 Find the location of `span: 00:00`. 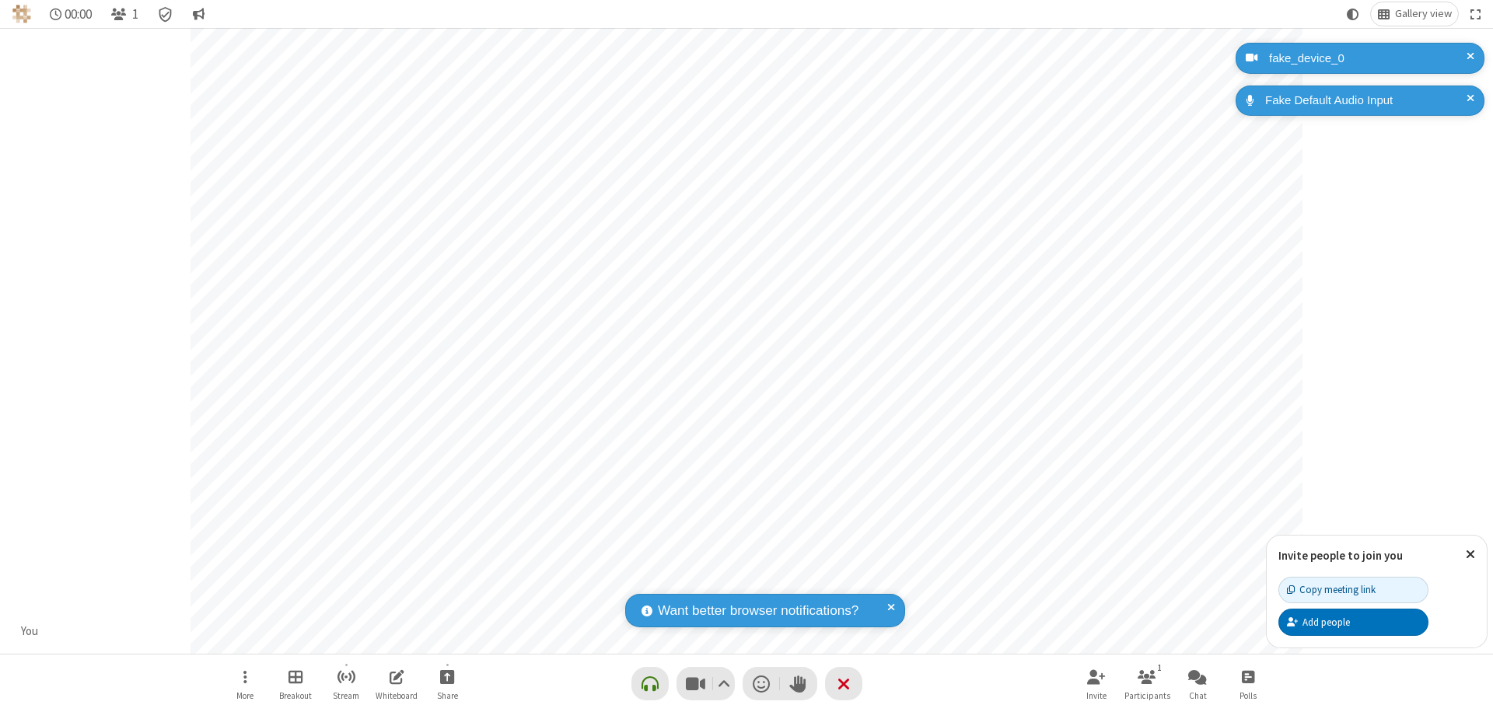

span: 00:00 is located at coordinates (78, 14).